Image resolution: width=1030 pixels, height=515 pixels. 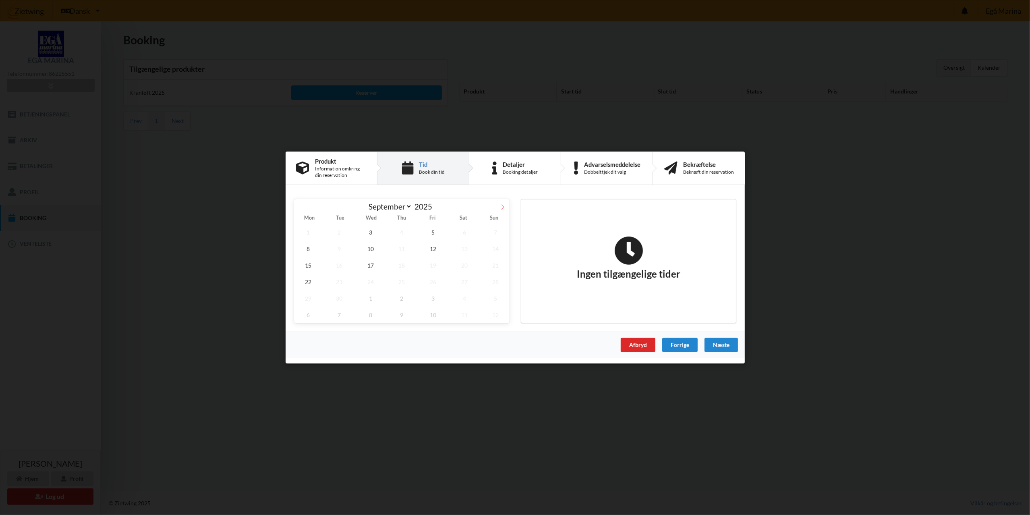 I want to click on div: Dobbelttjek dit valg, so click(x=612, y=172).